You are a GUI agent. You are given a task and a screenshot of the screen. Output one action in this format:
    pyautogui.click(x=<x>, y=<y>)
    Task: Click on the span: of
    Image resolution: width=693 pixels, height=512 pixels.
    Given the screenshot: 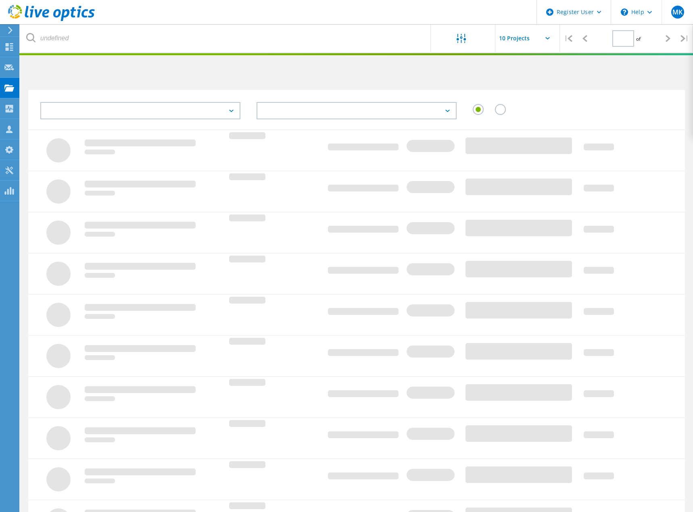 What is the action you would take?
    pyautogui.click(x=638, y=39)
    